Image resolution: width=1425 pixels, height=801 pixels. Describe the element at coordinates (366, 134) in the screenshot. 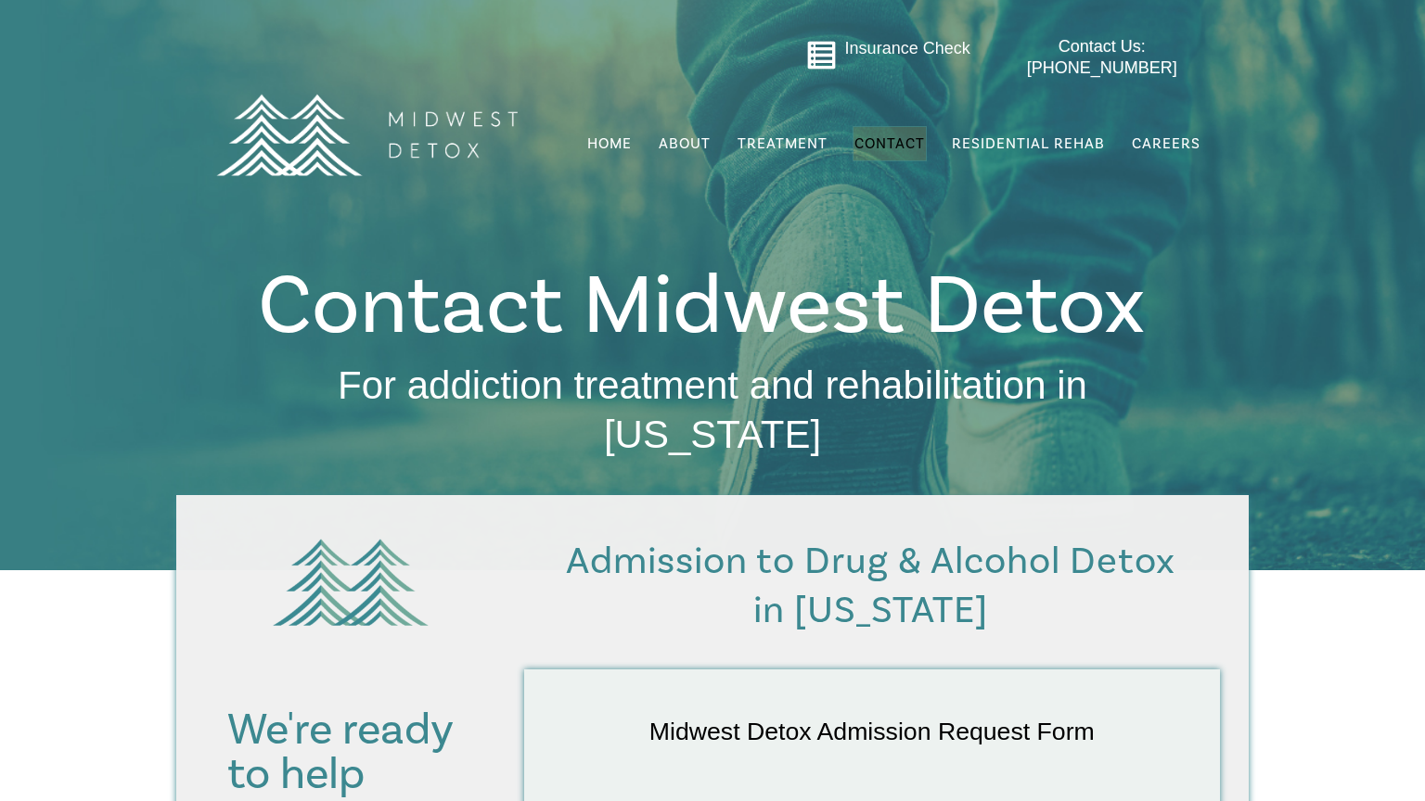

I see `img: MD Logo Horitzontal white-01 (1) (1)` at that location.